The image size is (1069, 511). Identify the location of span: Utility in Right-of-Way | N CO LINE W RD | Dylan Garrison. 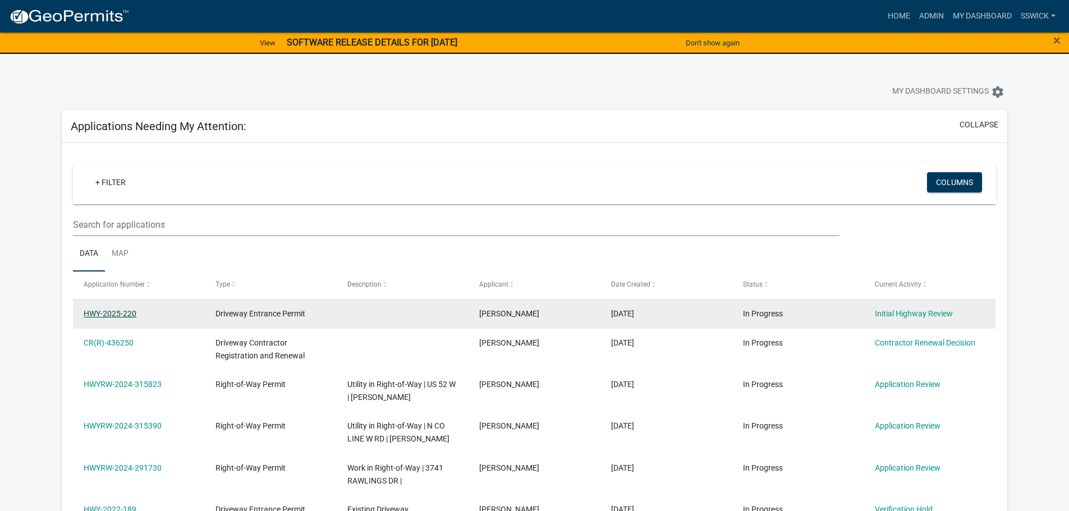
(398, 432).